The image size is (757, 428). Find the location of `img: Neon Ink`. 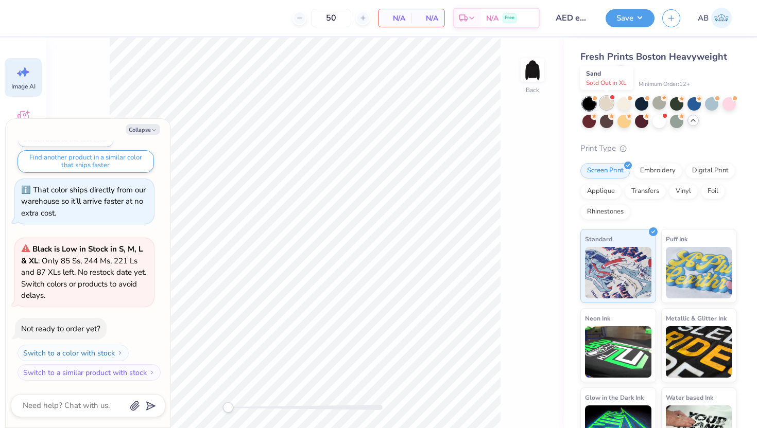

img: Neon Ink is located at coordinates (618, 352).